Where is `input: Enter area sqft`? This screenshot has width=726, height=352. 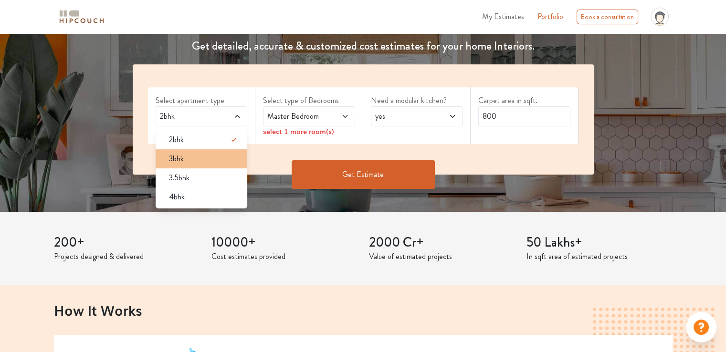 input: Enter area sqft is located at coordinates (524, 116).